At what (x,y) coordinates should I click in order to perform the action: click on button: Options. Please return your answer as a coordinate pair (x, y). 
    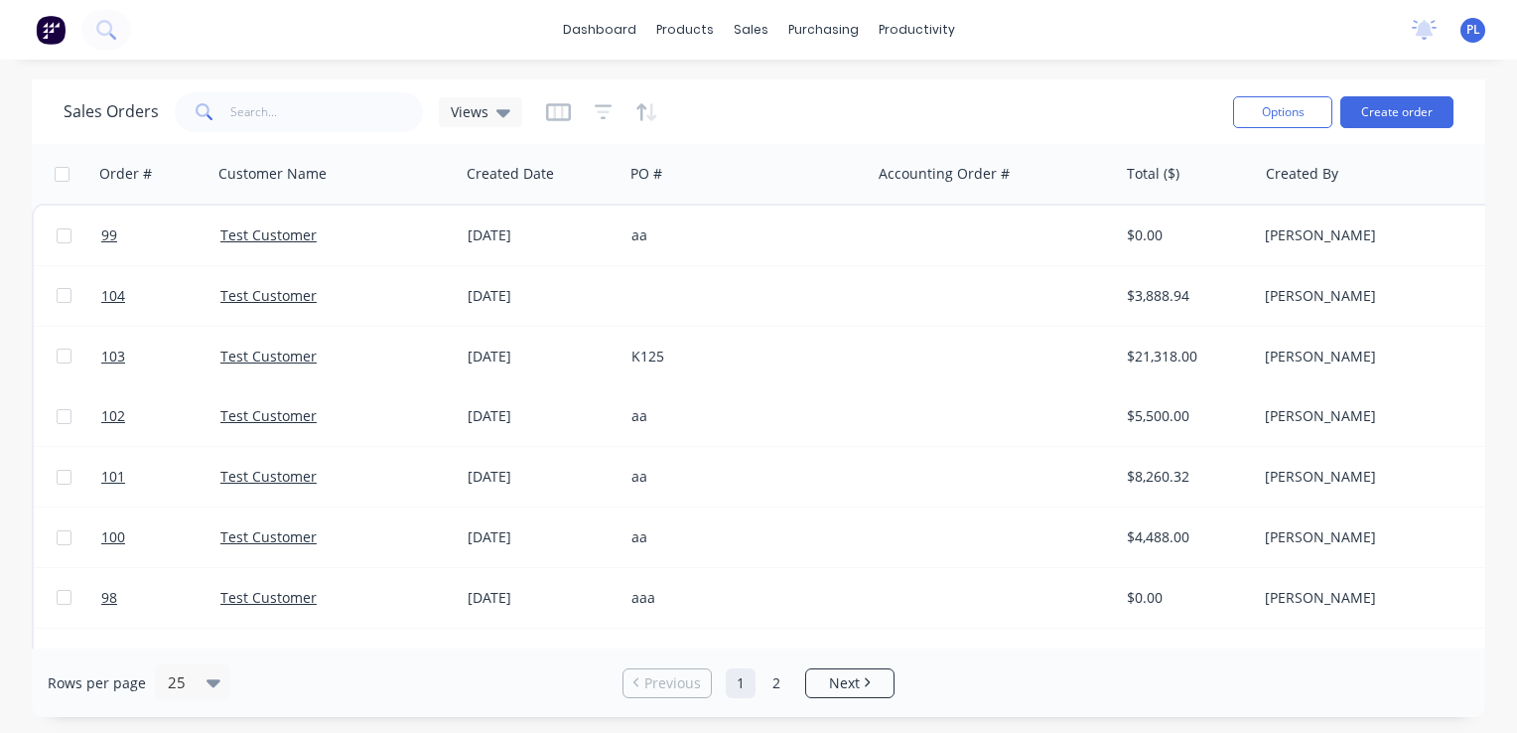
    Looking at the image, I should click on (1283, 112).